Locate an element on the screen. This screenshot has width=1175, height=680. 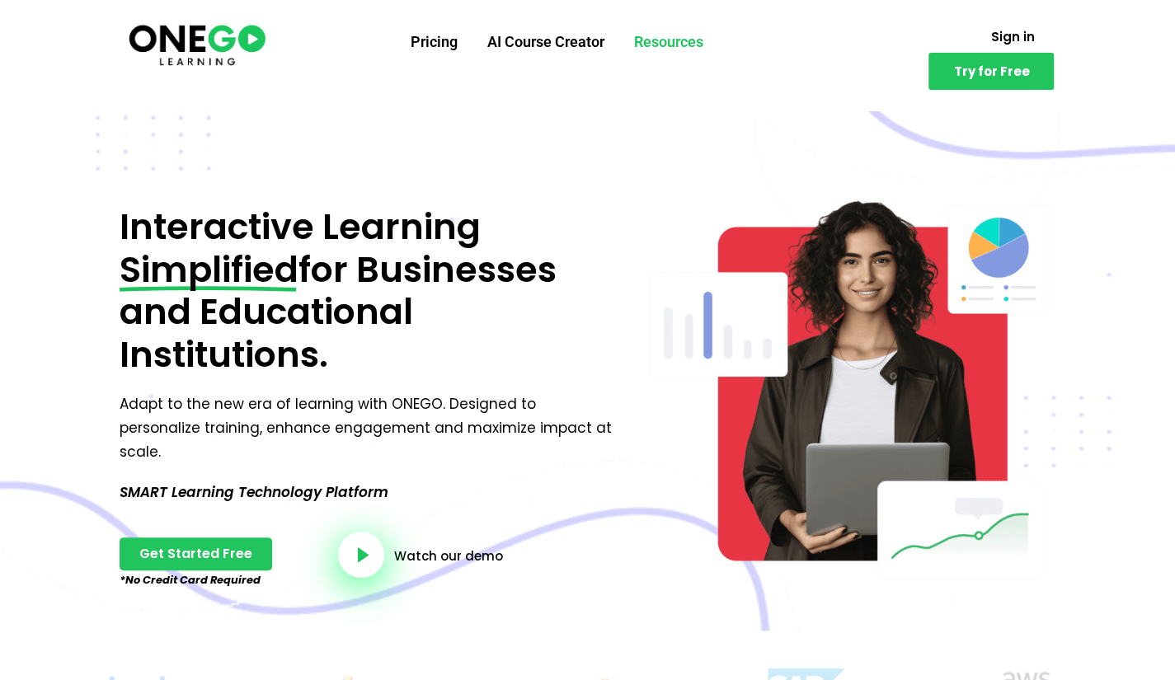
p: SMART Learning Technology Platform is located at coordinates (369, 492).